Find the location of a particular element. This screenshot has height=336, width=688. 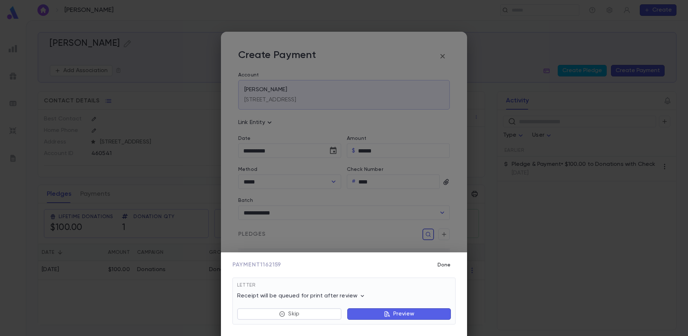

button: Preview is located at coordinates (399, 314).